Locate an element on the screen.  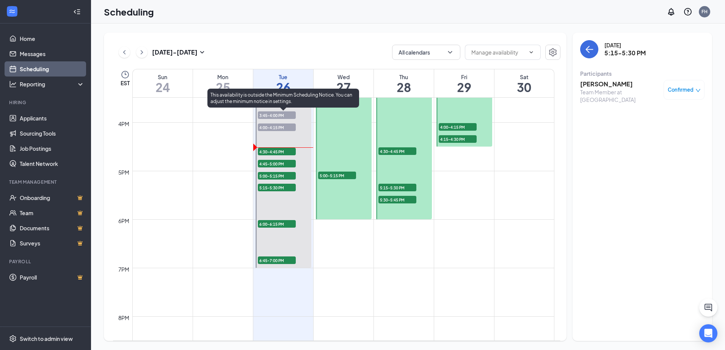
a: Applicants is located at coordinates (52, 118).